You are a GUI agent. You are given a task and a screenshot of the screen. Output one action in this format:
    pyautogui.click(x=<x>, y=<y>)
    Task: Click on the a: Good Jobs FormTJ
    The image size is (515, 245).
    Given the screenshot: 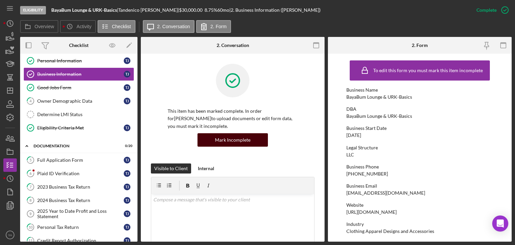 What is the action you would take?
    pyautogui.click(x=79, y=88)
    